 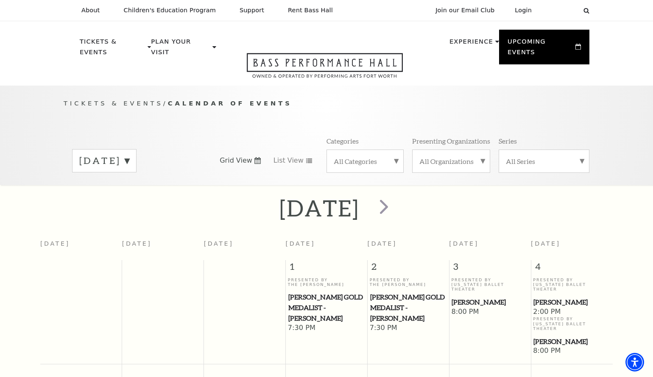 I want to click on label: All Series, so click(x=544, y=161).